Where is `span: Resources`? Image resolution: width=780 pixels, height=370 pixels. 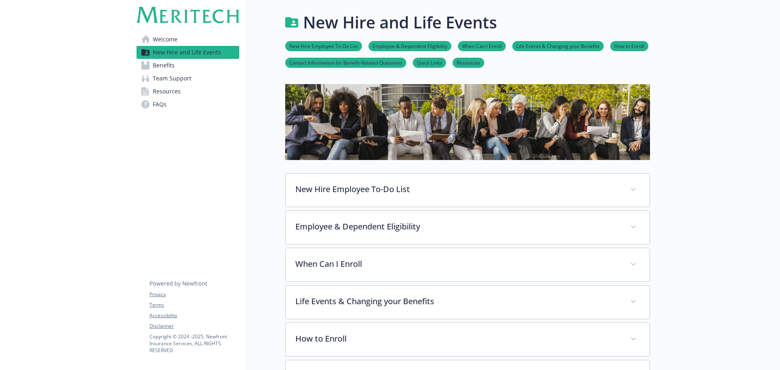 span: Resources is located at coordinates (167, 91).